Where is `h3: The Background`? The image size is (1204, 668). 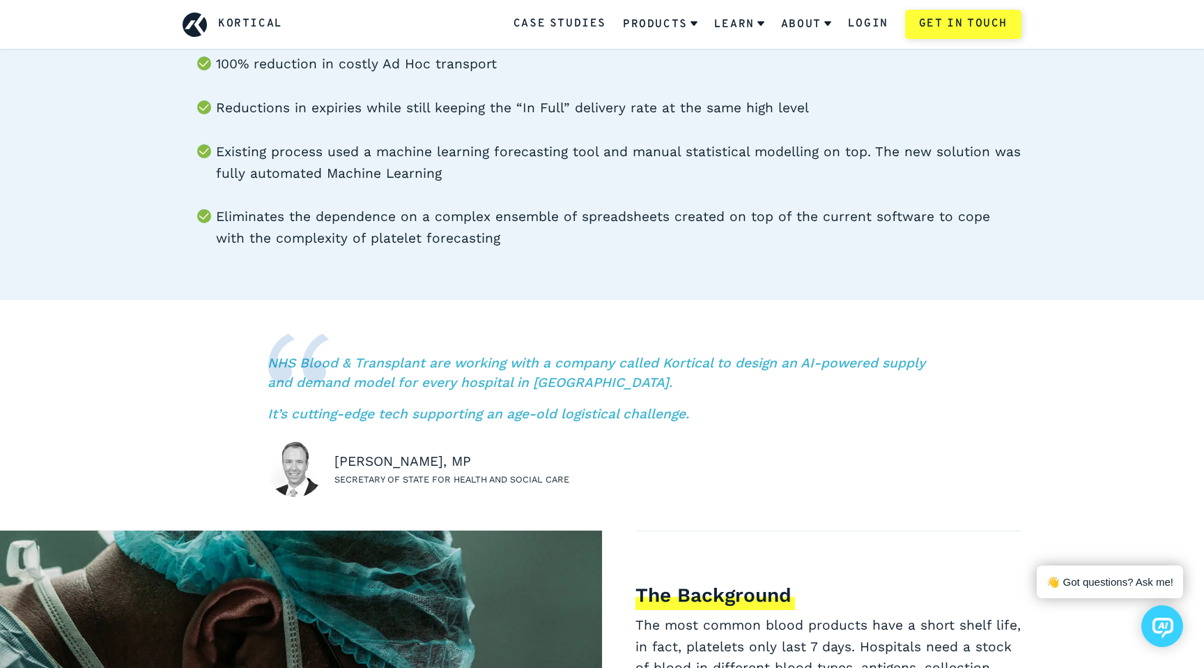
h3: The Background is located at coordinates (715, 597).